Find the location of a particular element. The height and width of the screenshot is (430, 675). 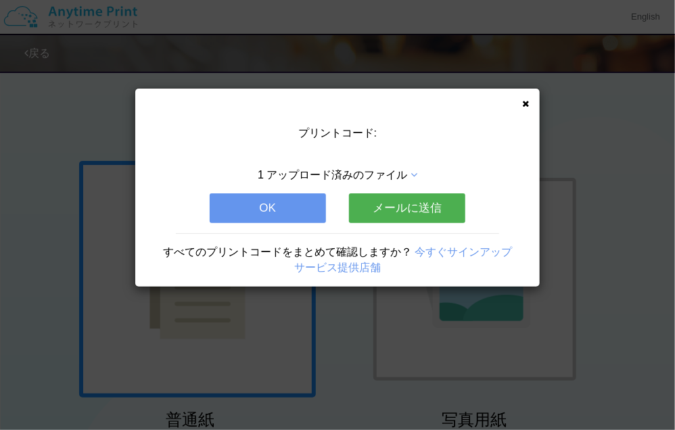

span: 1 アップロード済みのファイル is located at coordinates (332, 174).